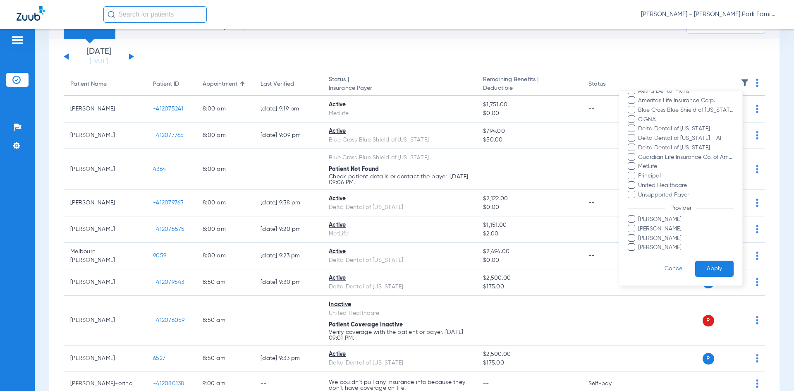  Describe the element at coordinates (686, 157) in the screenshot. I see `span: Guardian Life Insurance Co. of America` at that location.